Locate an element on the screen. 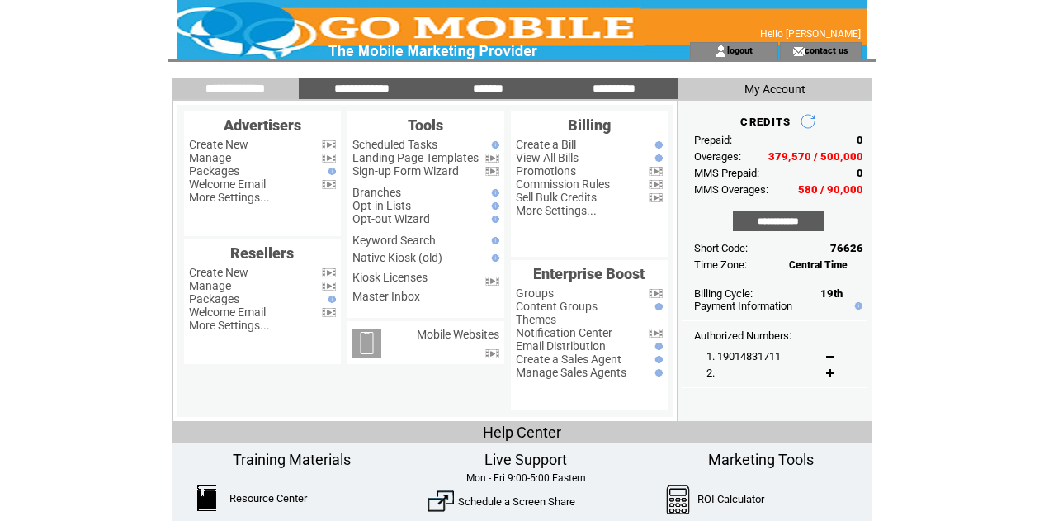 Image resolution: width=1044 pixels, height=521 pixels. img: account_icon.gif is located at coordinates (720, 51).